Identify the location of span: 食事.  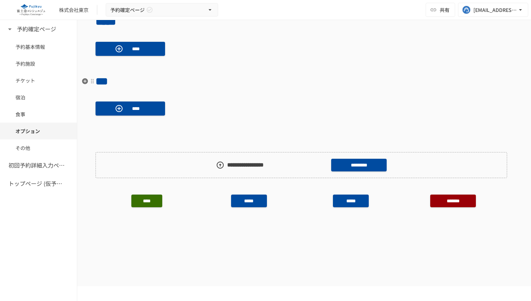
(38, 114).